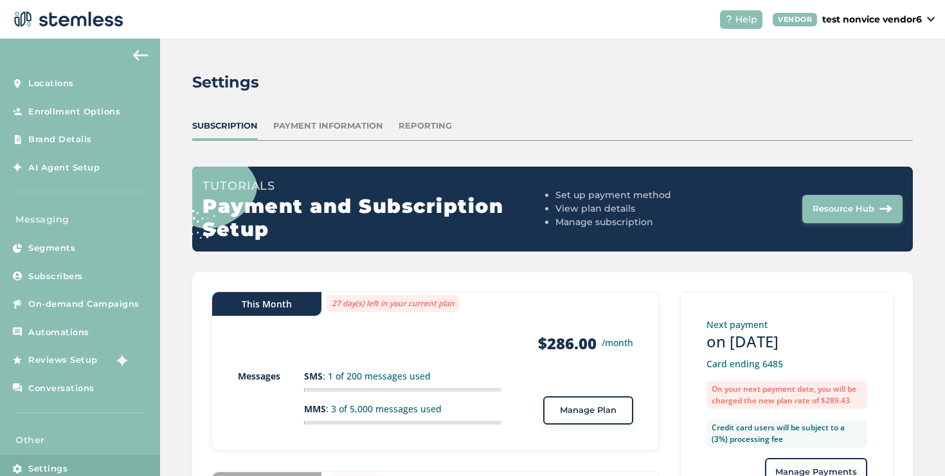 The height and width of the screenshot is (476, 945). What do you see at coordinates (641, 208) in the screenshot?
I see `li: View plan details` at bounding box center [641, 208].